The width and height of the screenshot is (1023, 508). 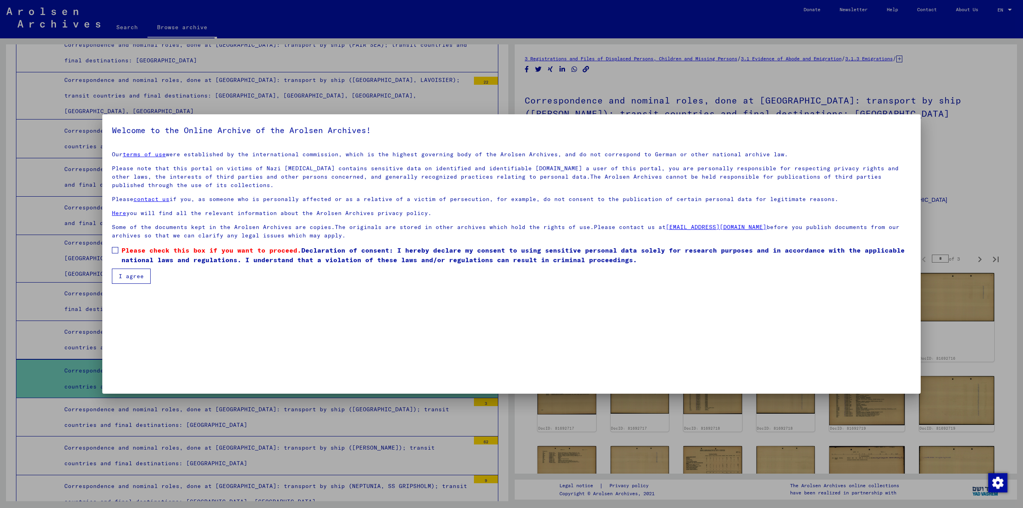 What do you see at coordinates (512, 154) in the screenshot?
I see `p: Our were established by the international commission, which is the highest governing body of the ...` at bounding box center [512, 154].